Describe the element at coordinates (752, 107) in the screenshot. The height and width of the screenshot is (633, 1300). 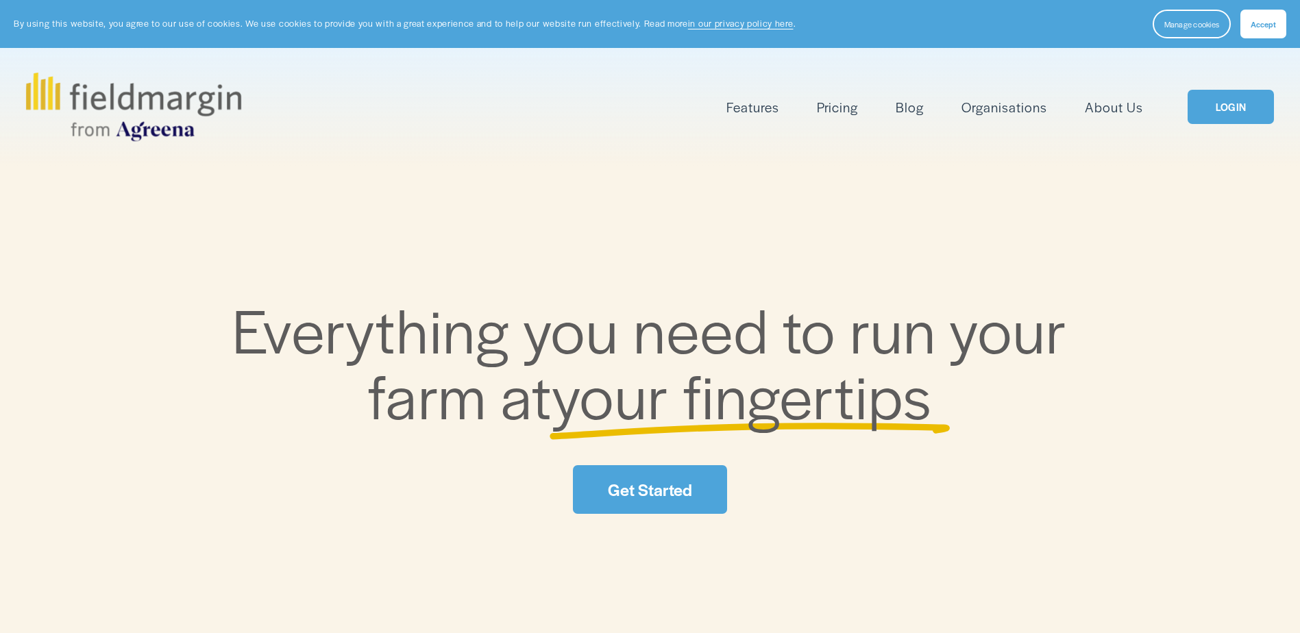
I see `span: Features` at that location.